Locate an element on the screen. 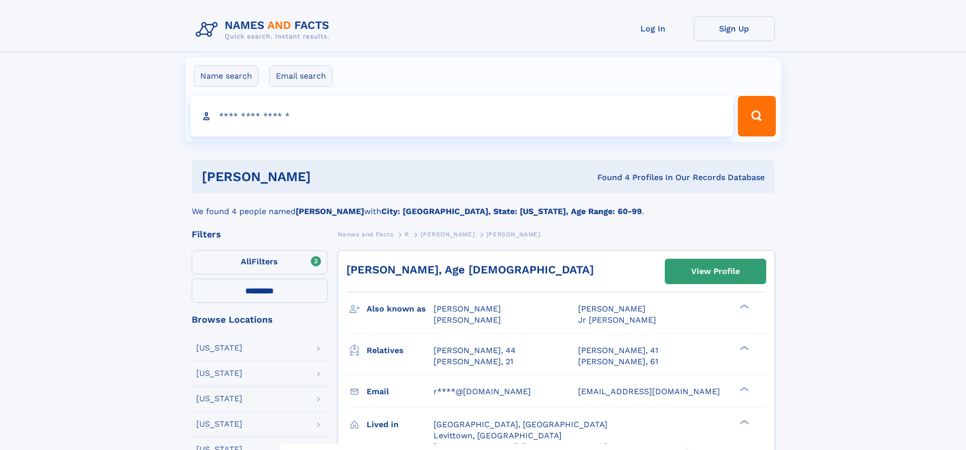  label: Email search is located at coordinates (301, 76).